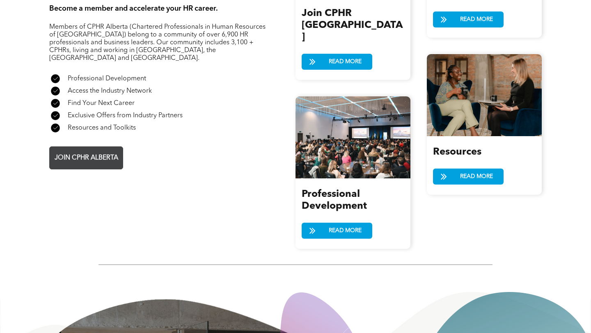 Image resolution: width=591 pixels, height=333 pixels. Describe the element at coordinates (101, 103) in the screenshot. I see `span: Find Your Next Career` at that location.